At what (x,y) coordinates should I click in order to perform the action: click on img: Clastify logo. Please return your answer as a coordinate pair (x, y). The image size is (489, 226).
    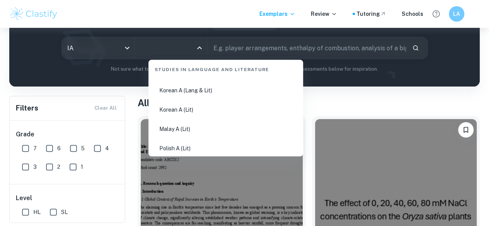
    Looking at the image, I should click on (34, 14).